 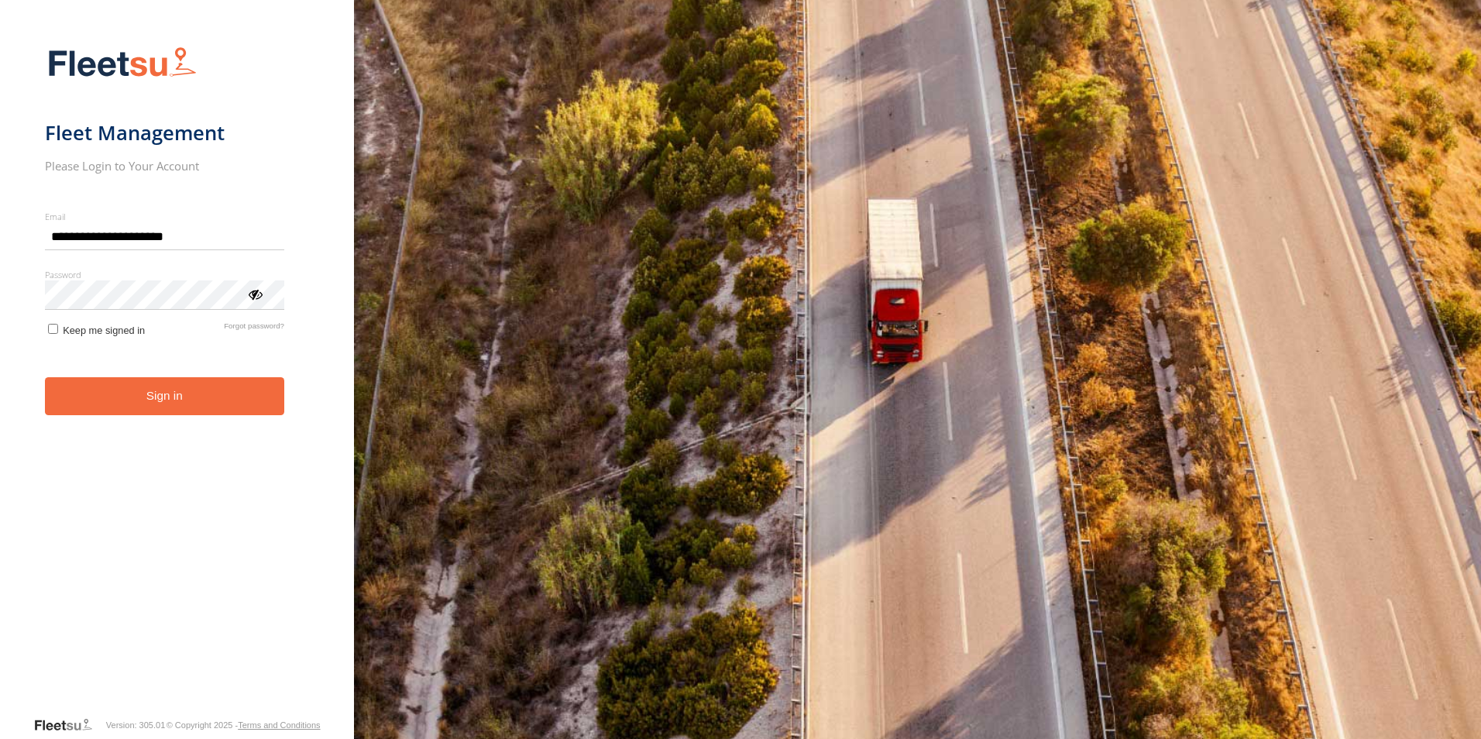 What do you see at coordinates (164, 274) in the screenshot?
I see `label: Password` at bounding box center [164, 274].